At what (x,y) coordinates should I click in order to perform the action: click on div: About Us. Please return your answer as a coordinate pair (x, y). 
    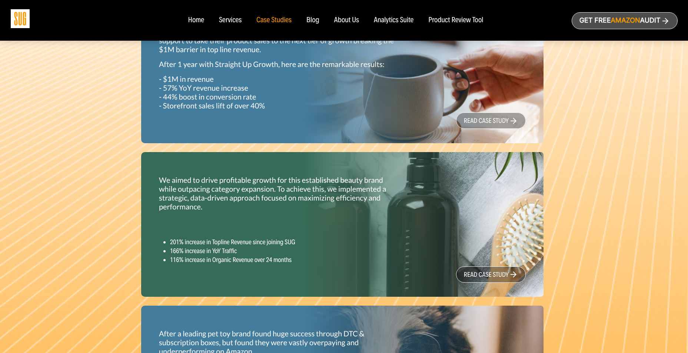
    Looking at the image, I should click on (347, 20).